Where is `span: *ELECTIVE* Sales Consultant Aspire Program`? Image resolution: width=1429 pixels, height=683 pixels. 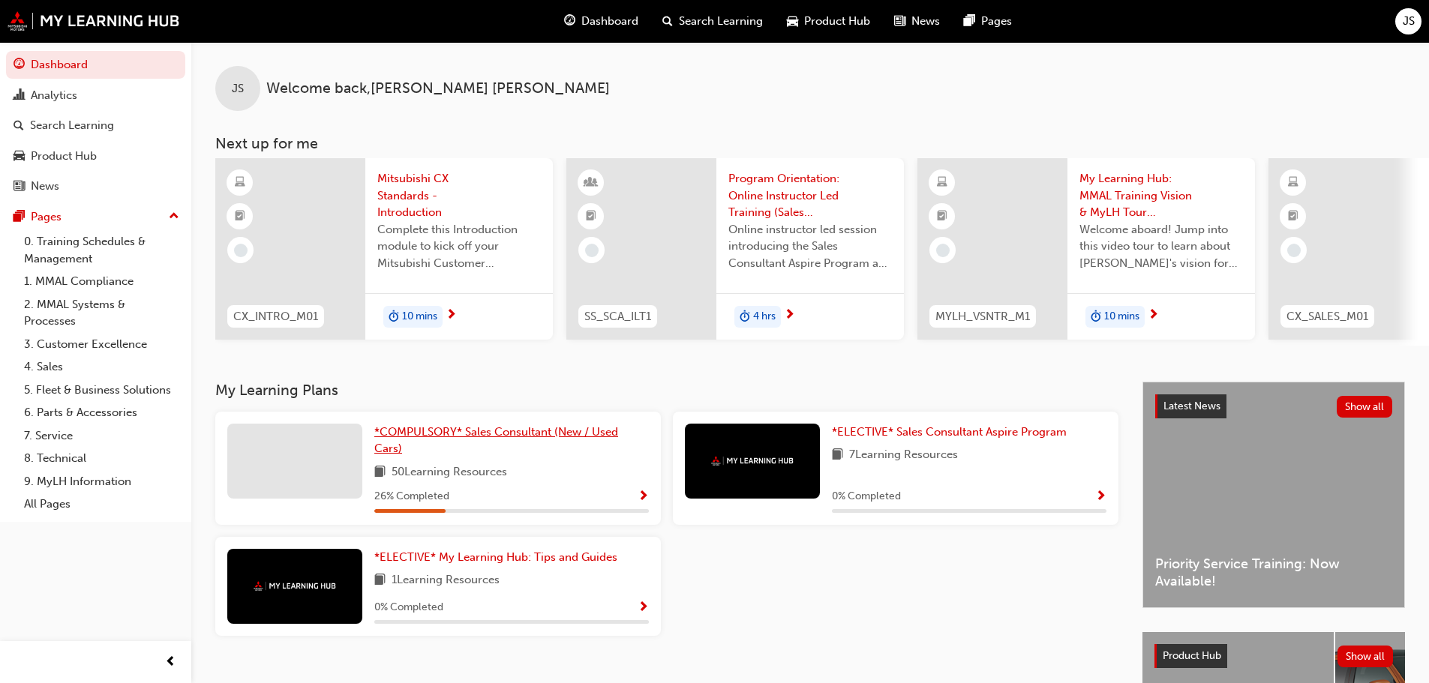
span: *ELECTIVE* Sales Consultant Aspire Program is located at coordinates (949, 432).